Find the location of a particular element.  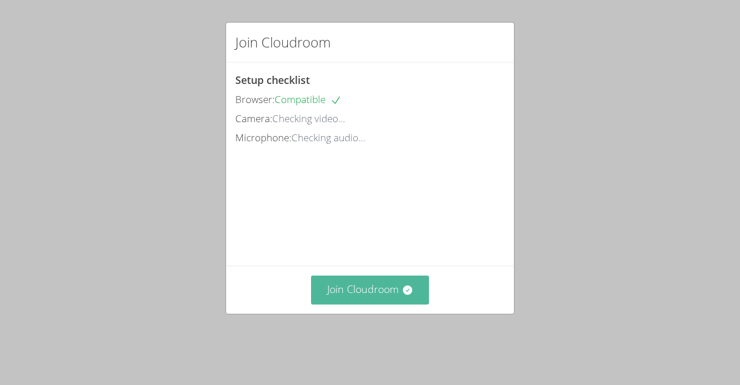

span: Browser: is located at coordinates (255, 99).